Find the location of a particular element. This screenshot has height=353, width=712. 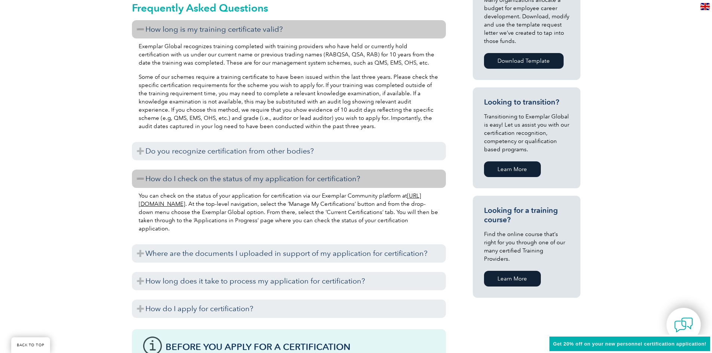

img: contact-chat.png is located at coordinates (683, 325).